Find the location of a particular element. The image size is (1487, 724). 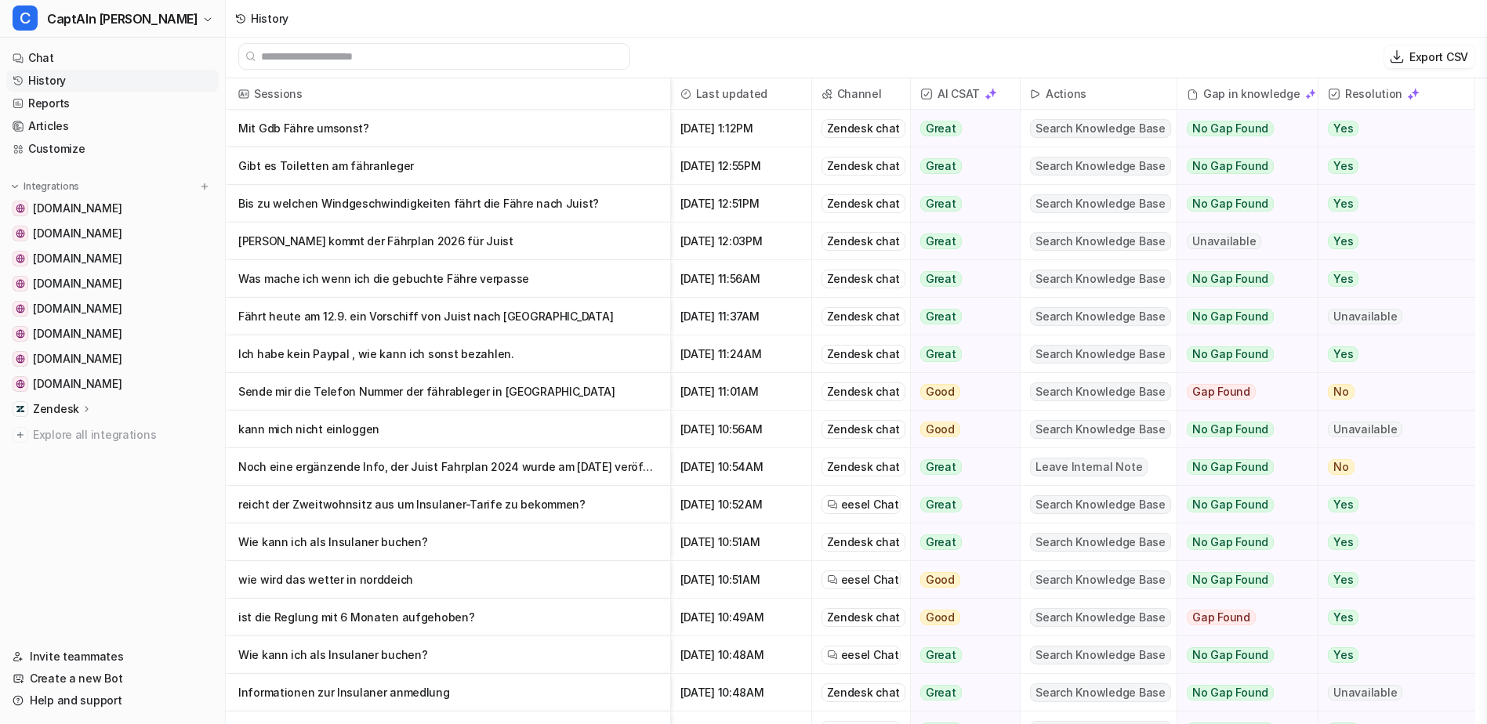

button: No is located at coordinates (1389, 467).